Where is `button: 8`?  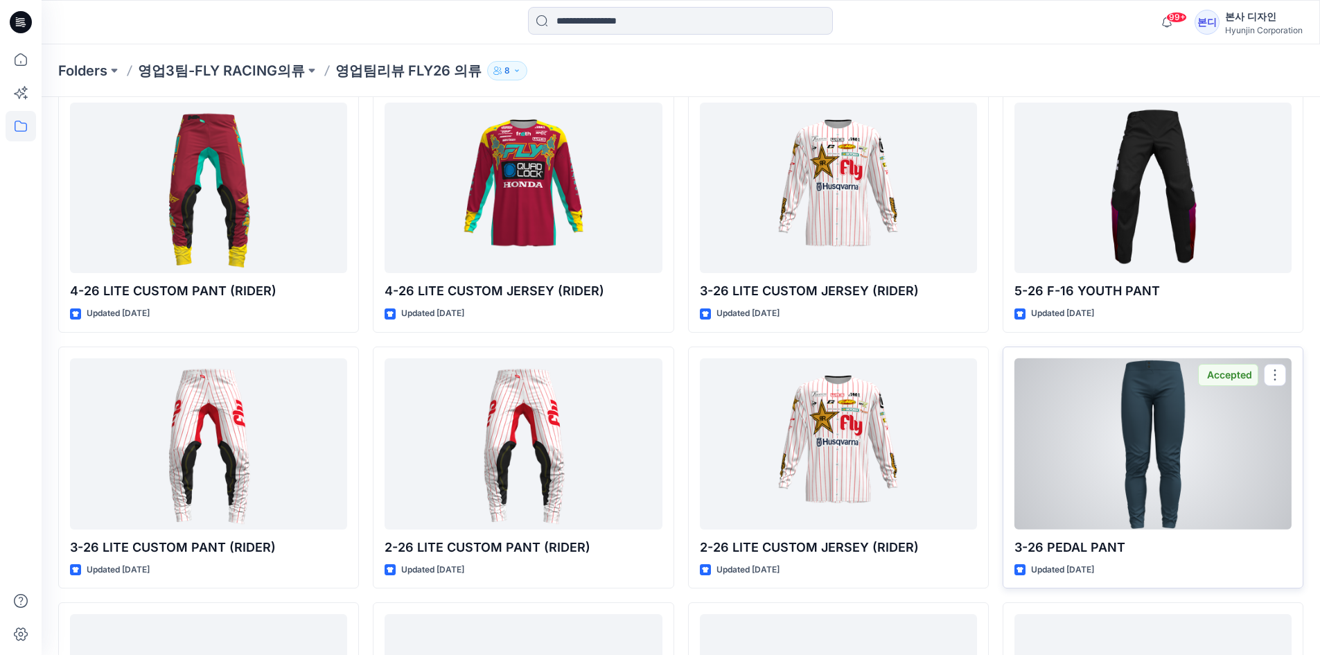 button: 8 is located at coordinates (507, 71).